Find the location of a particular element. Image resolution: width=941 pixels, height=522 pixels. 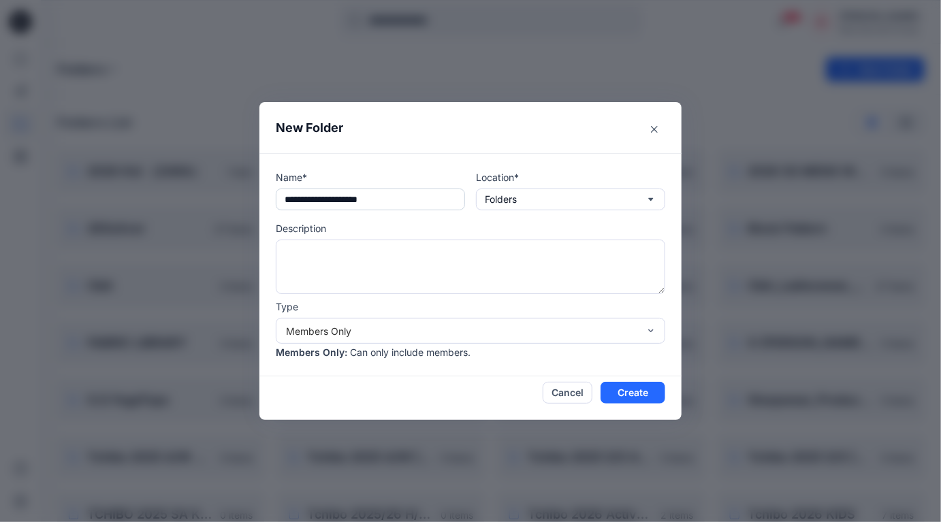

p: Members Only : is located at coordinates (311, 352).